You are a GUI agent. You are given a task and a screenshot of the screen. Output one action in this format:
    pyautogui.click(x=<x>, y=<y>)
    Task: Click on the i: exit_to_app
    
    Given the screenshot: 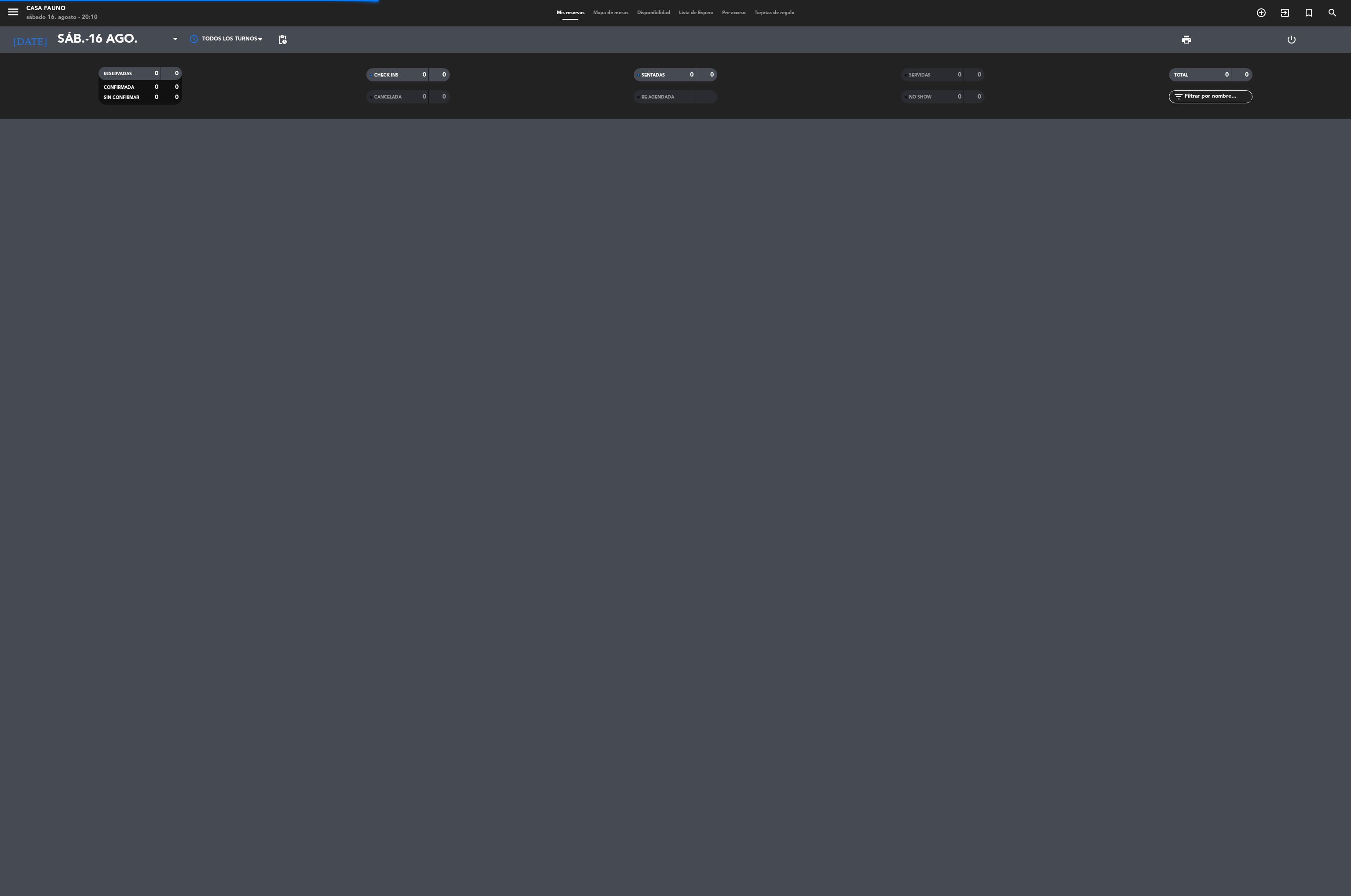 What is the action you would take?
    pyautogui.click(x=1284, y=12)
    